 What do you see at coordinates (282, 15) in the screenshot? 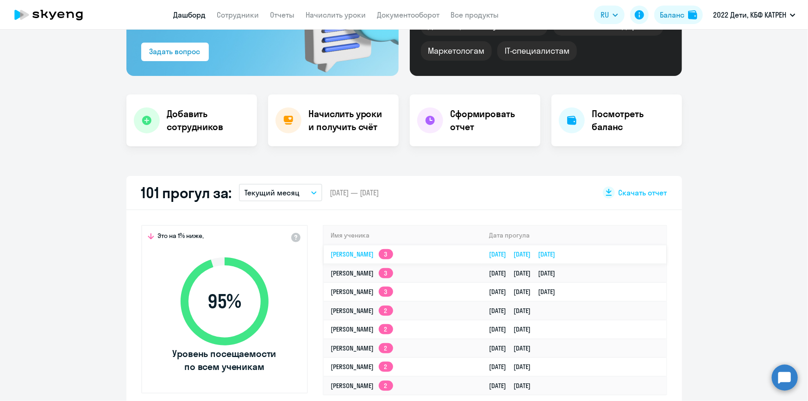
I see `a: Отчеты` at bounding box center [282, 15].